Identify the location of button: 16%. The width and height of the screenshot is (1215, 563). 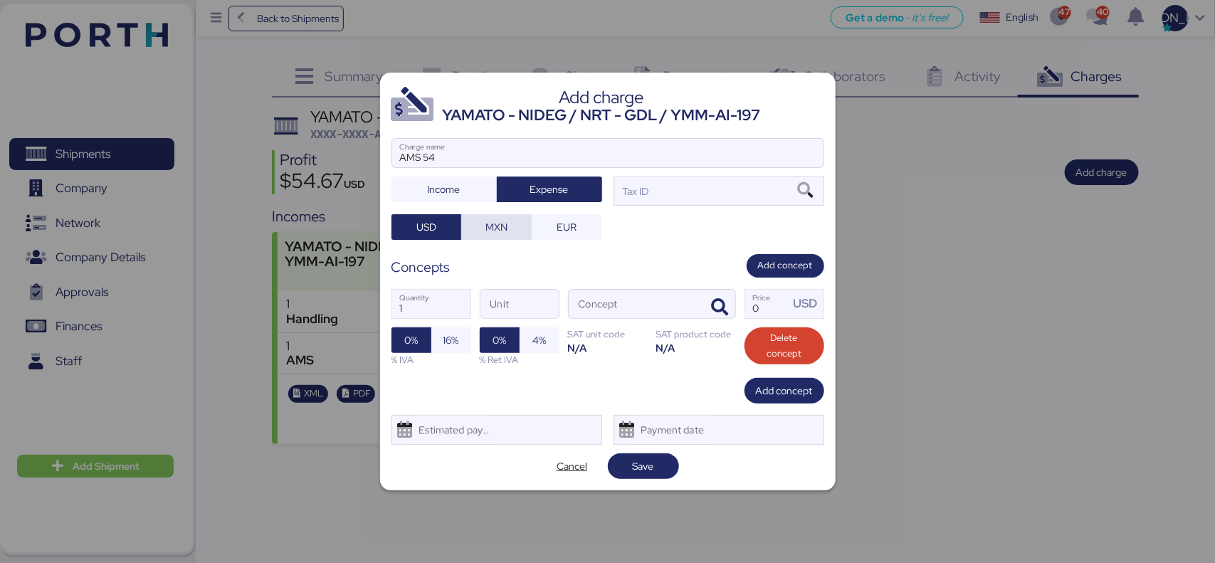
(451, 340).